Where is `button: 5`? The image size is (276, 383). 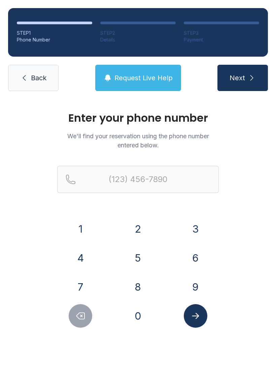
button: 5 is located at coordinates (138, 258).